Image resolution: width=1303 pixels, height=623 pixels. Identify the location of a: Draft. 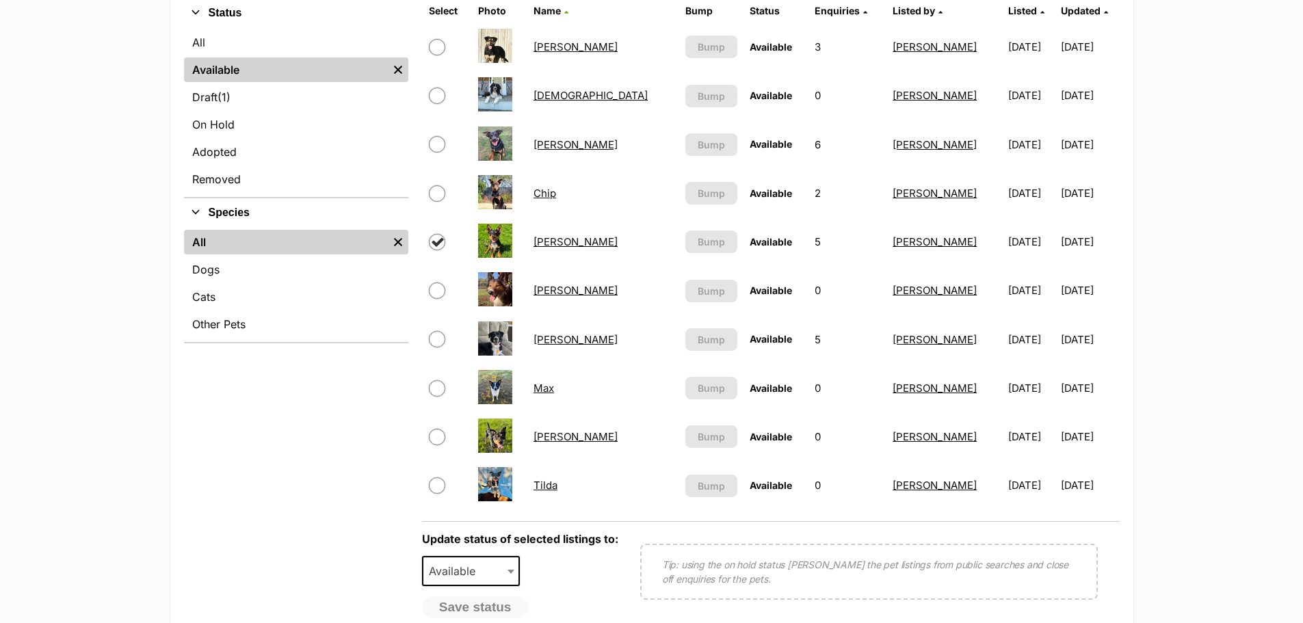
(296, 97).